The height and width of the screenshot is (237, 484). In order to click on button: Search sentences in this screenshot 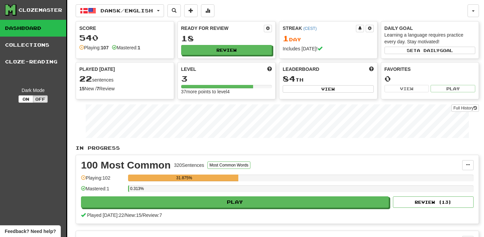, I will do `click(174, 11)`.